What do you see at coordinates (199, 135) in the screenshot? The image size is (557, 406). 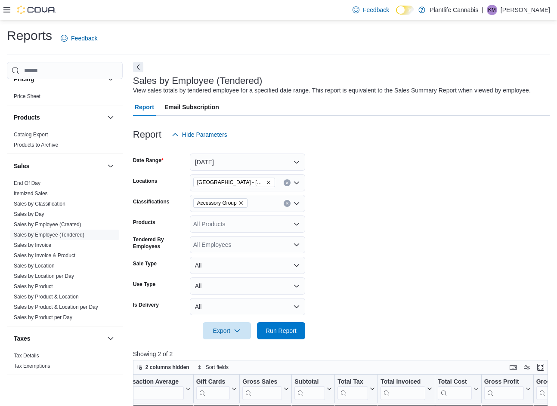 I see `button: Hide Parameters` at bounding box center [199, 135].